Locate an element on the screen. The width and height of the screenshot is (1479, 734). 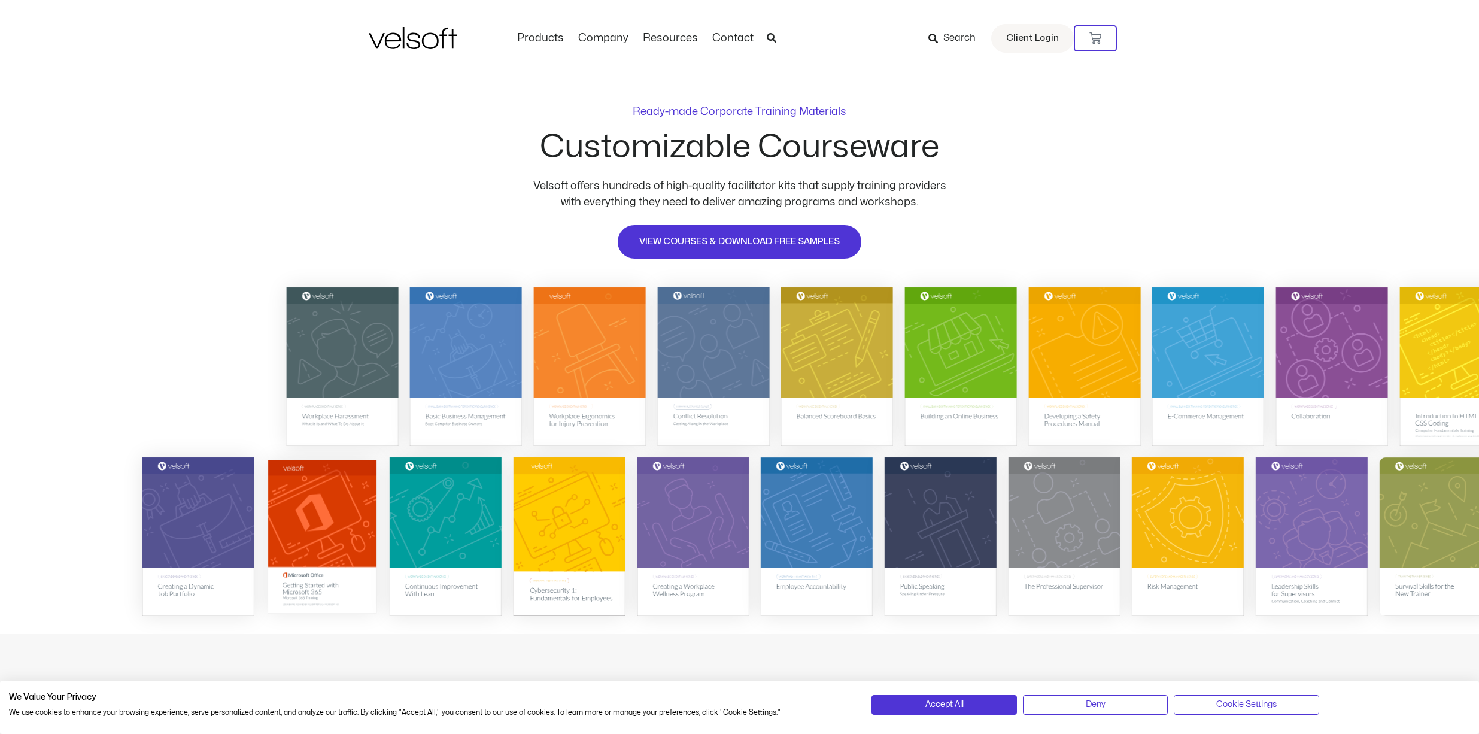
span: Search is located at coordinates (960, 38).